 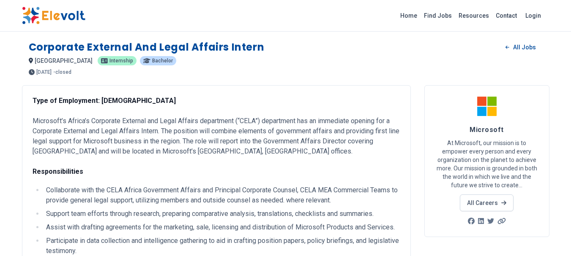 I want to click on a: Home, so click(x=408, y=16).